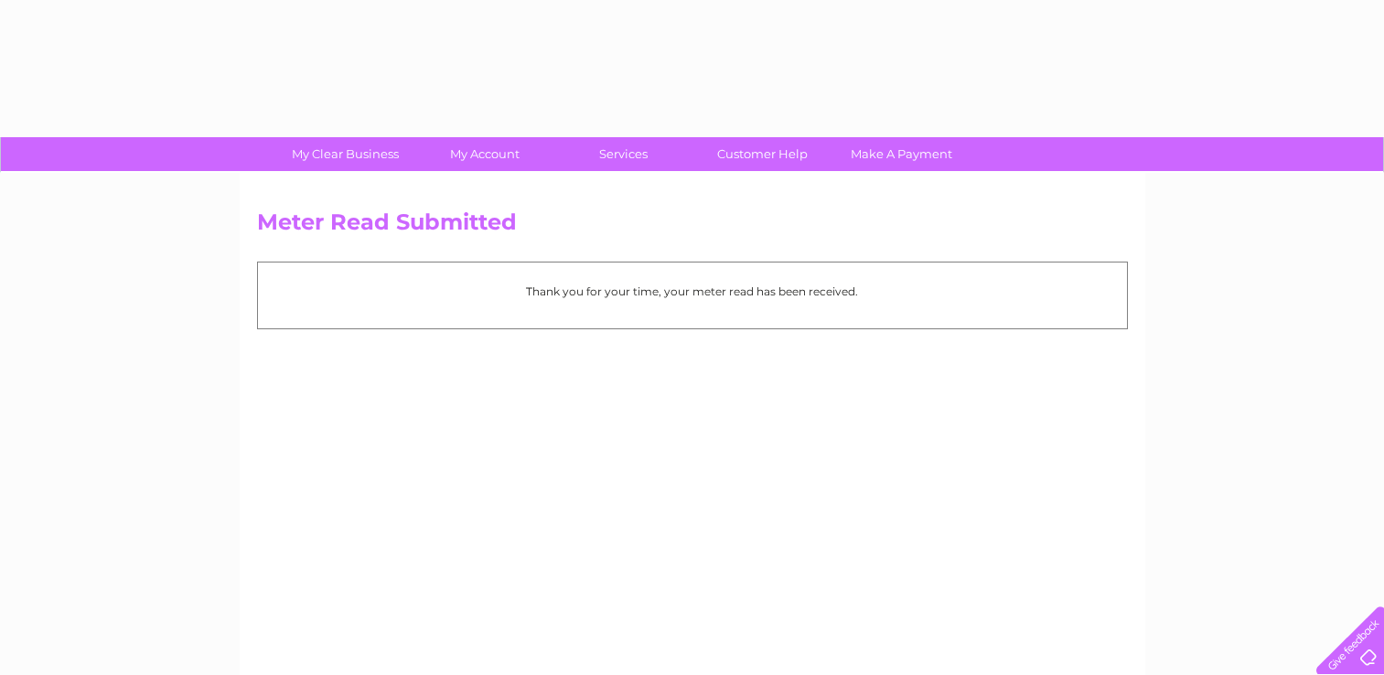  Describe the element at coordinates (623, 154) in the screenshot. I see `a: Services` at that location.